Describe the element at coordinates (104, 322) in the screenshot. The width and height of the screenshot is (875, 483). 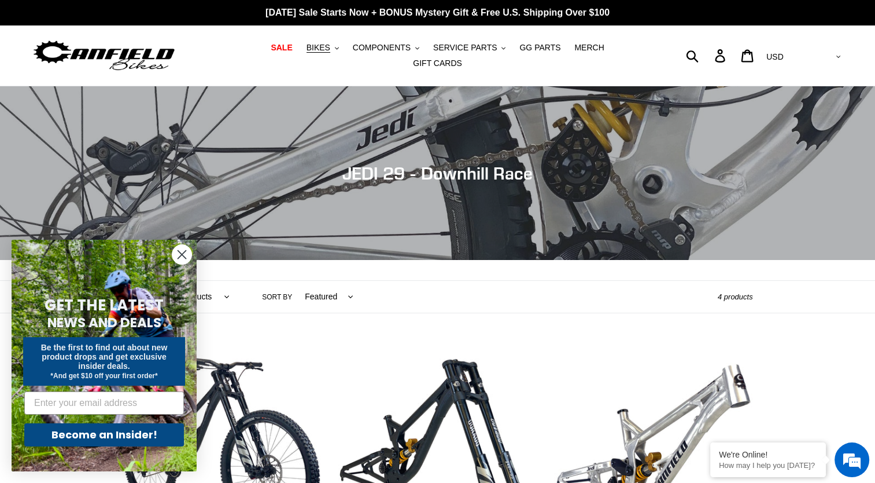
I see `span: NEWS AND DEALS` at that location.